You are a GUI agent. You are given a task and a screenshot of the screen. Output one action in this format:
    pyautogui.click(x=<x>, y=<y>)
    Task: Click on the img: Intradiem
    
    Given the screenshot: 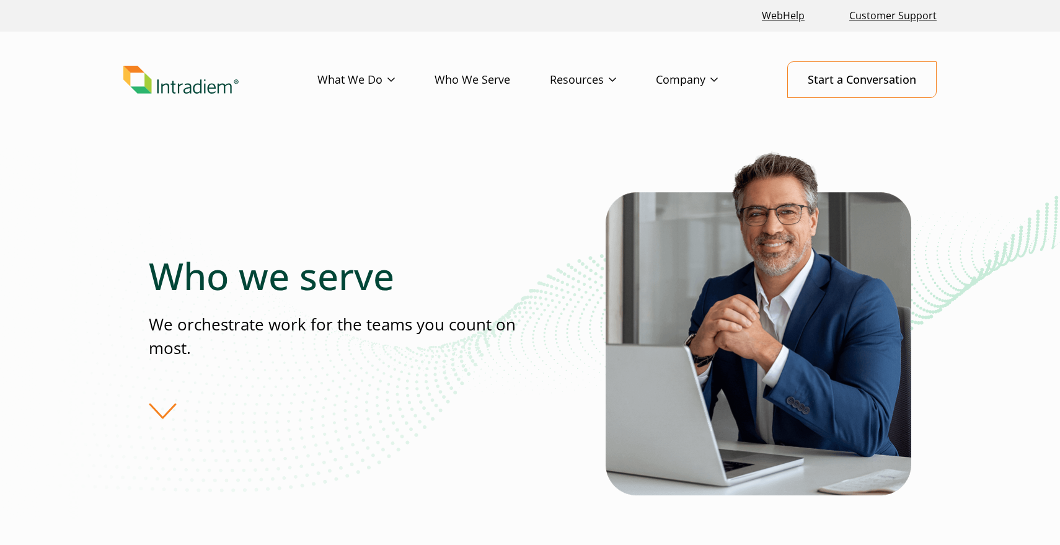 What is the action you would take?
    pyautogui.click(x=181, y=80)
    